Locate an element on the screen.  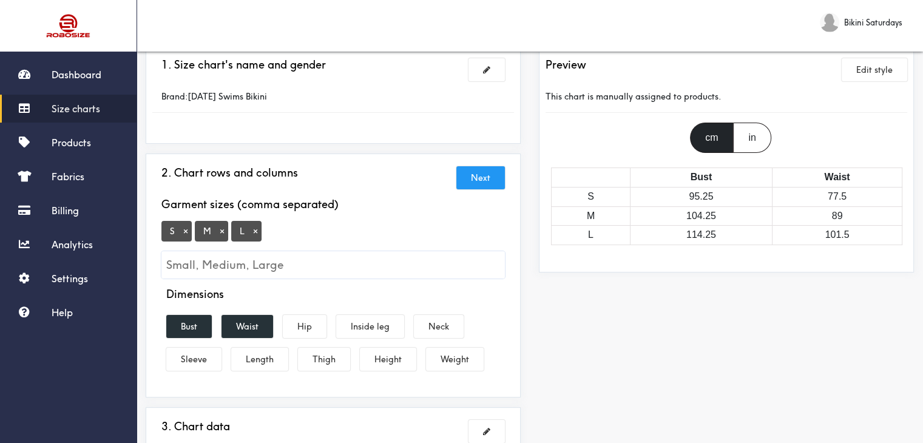
span: S is located at coordinates (177, 231).